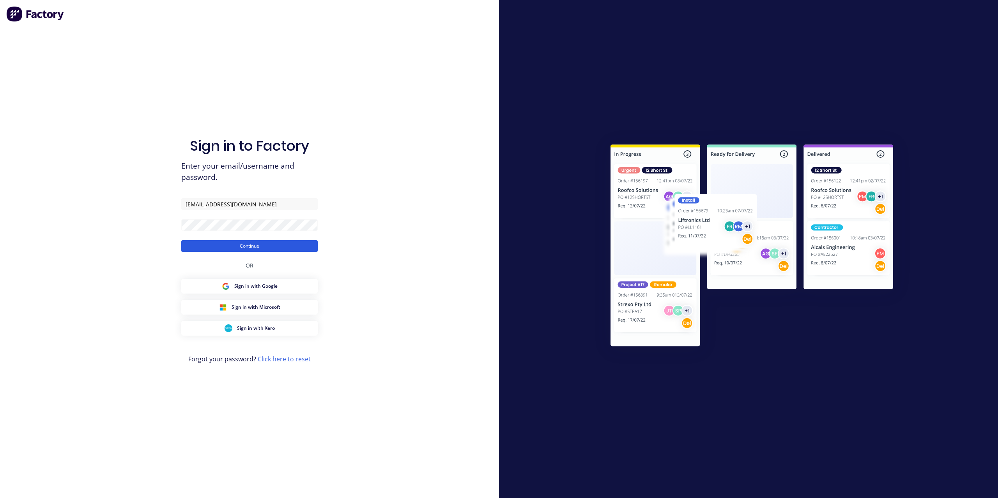 Image resolution: width=998 pixels, height=498 pixels. I want to click on span: Sign in with Google, so click(256, 286).